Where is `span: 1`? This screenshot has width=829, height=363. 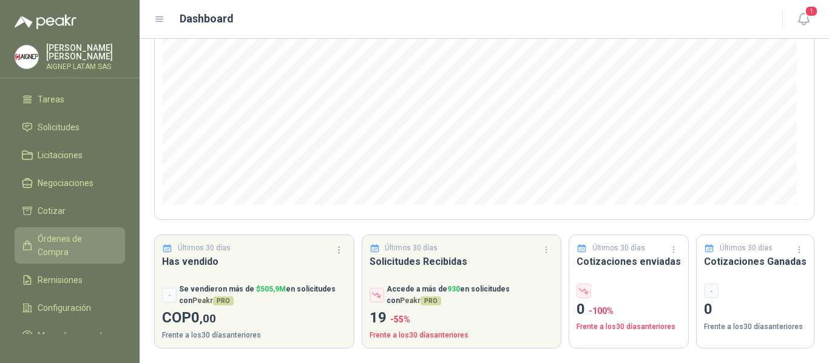 span: 1 is located at coordinates (811, 11).